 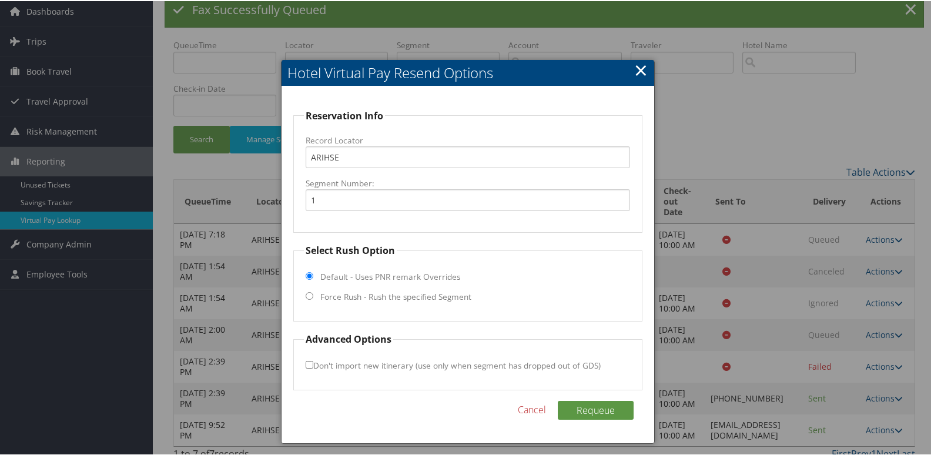 I want to click on input: Don't import new itinerary (use only when segment has dropped out of GDS), so click(x=309, y=363).